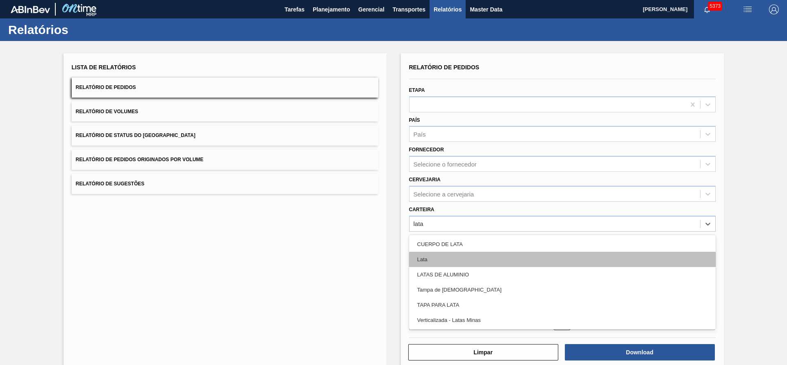  Describe the element at coordinates (420, 134) in the screenshot. I see `div: País` at that location.